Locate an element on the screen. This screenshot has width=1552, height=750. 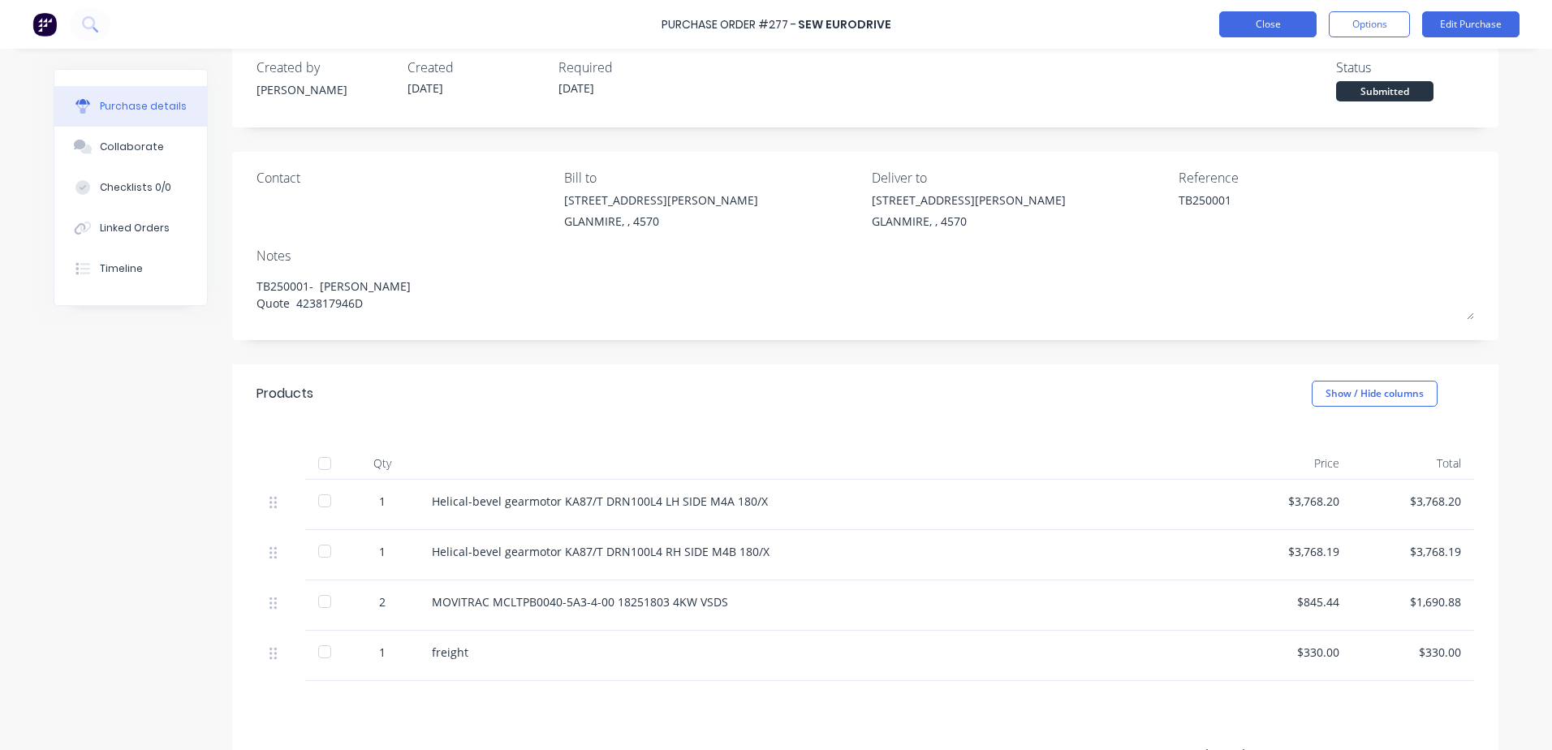
div: Collaborate is located at coordinates (131, 147).